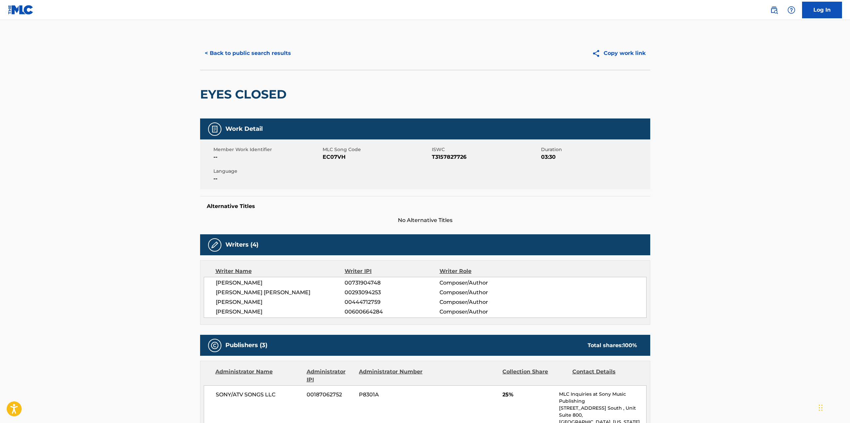 This screenshot has width=850, height=423. Describe the element at coordinates (215, 129) in the screenshot. I see `img: Work Detail` at that location.